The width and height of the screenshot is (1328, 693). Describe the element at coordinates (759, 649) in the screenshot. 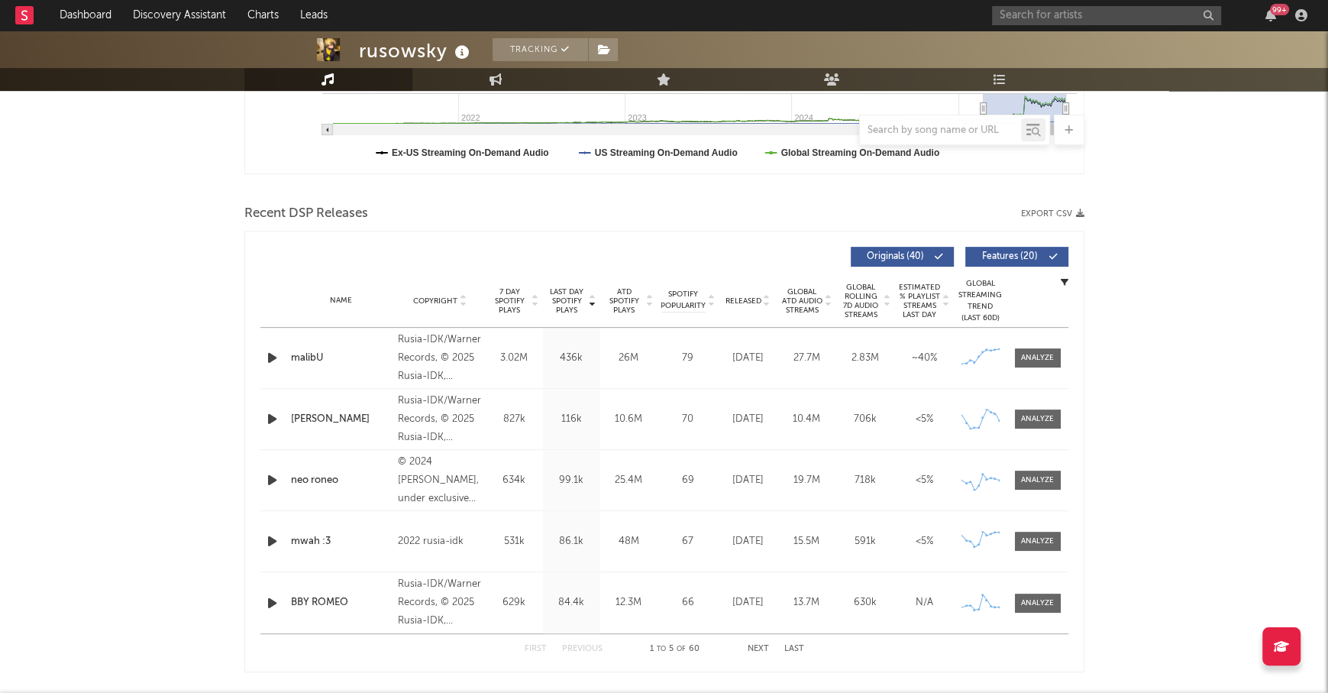

I see `button: Next` at that location.